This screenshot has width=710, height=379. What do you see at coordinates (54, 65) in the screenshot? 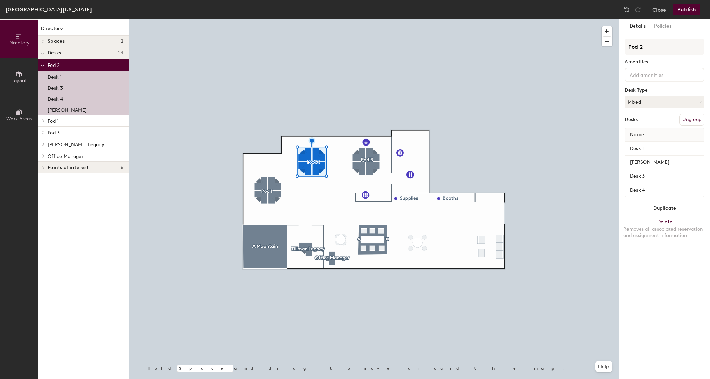
I see `span: Pod 2` at bounding box center [54, 65].